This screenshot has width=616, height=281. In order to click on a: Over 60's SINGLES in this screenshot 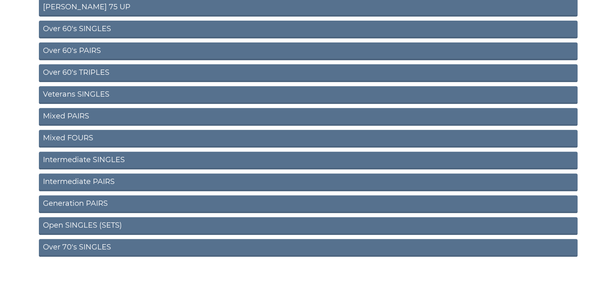, I will do `click(308, 30)`.